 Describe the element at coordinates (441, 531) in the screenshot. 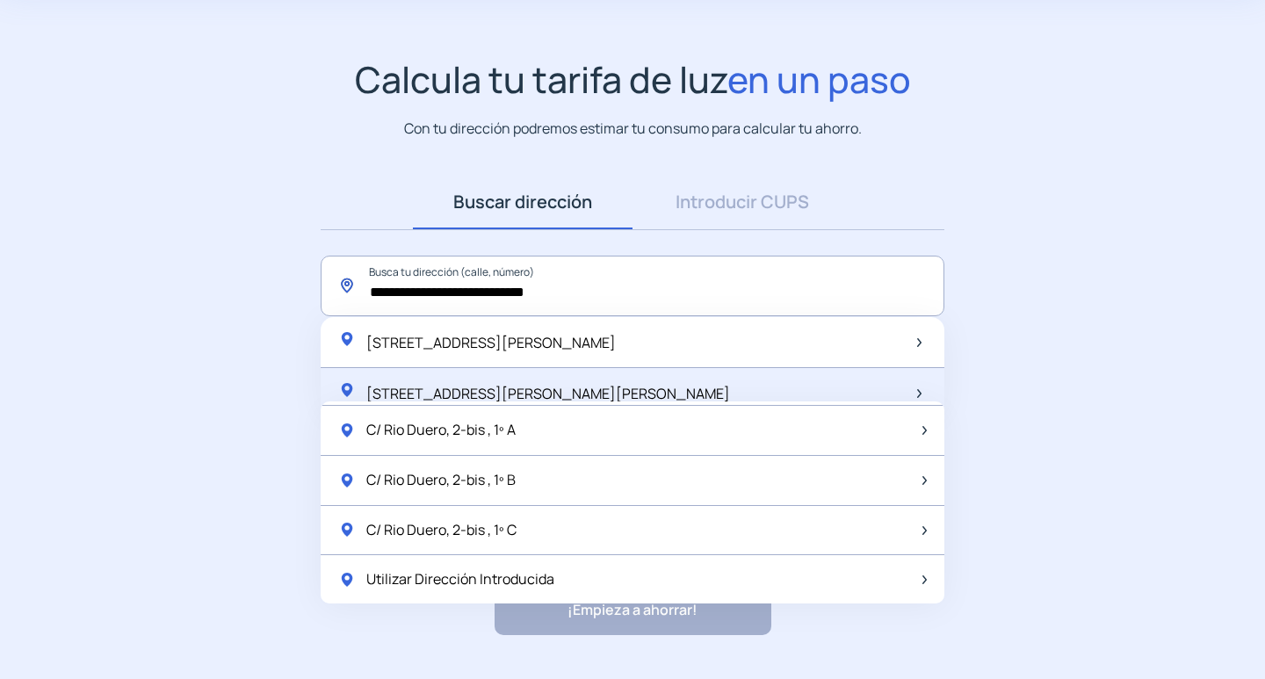

I see `span: C/ Rio Duero, 2-bis , 1º C` at that location.